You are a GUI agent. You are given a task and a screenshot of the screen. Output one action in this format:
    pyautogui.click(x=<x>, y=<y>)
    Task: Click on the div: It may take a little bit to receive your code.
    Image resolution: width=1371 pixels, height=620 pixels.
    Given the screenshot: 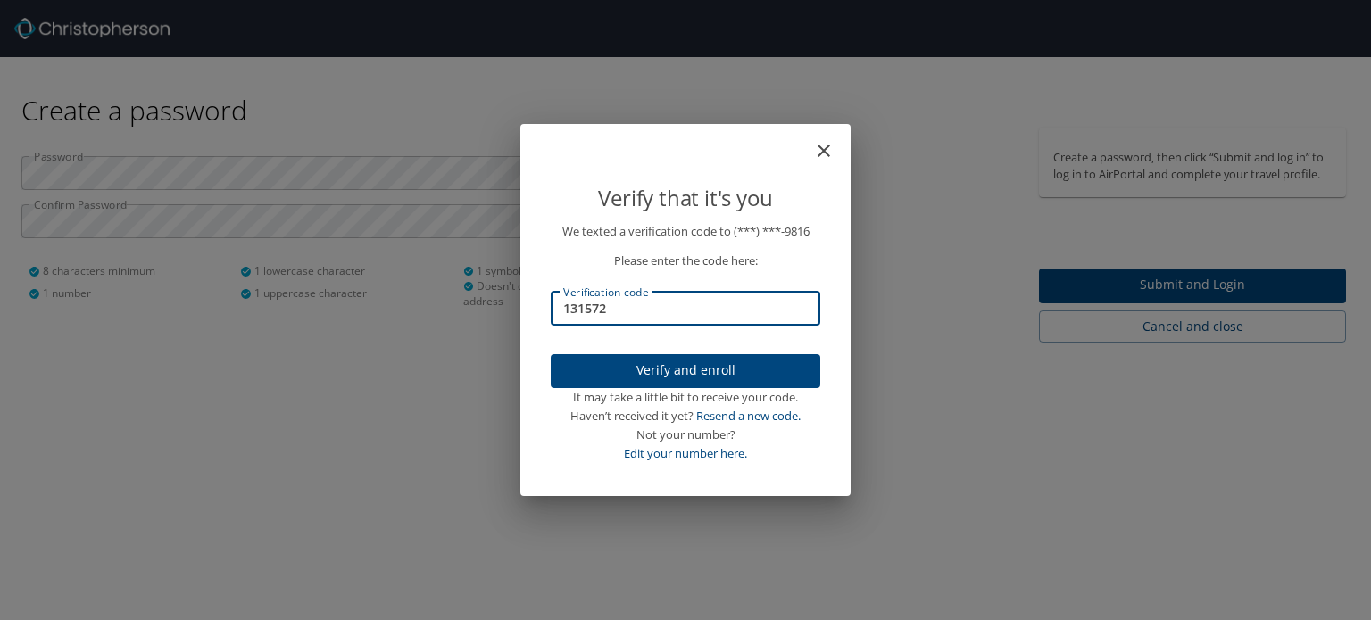 What is the action you would take?
    pyautogui.click(x=685, y=397)
    